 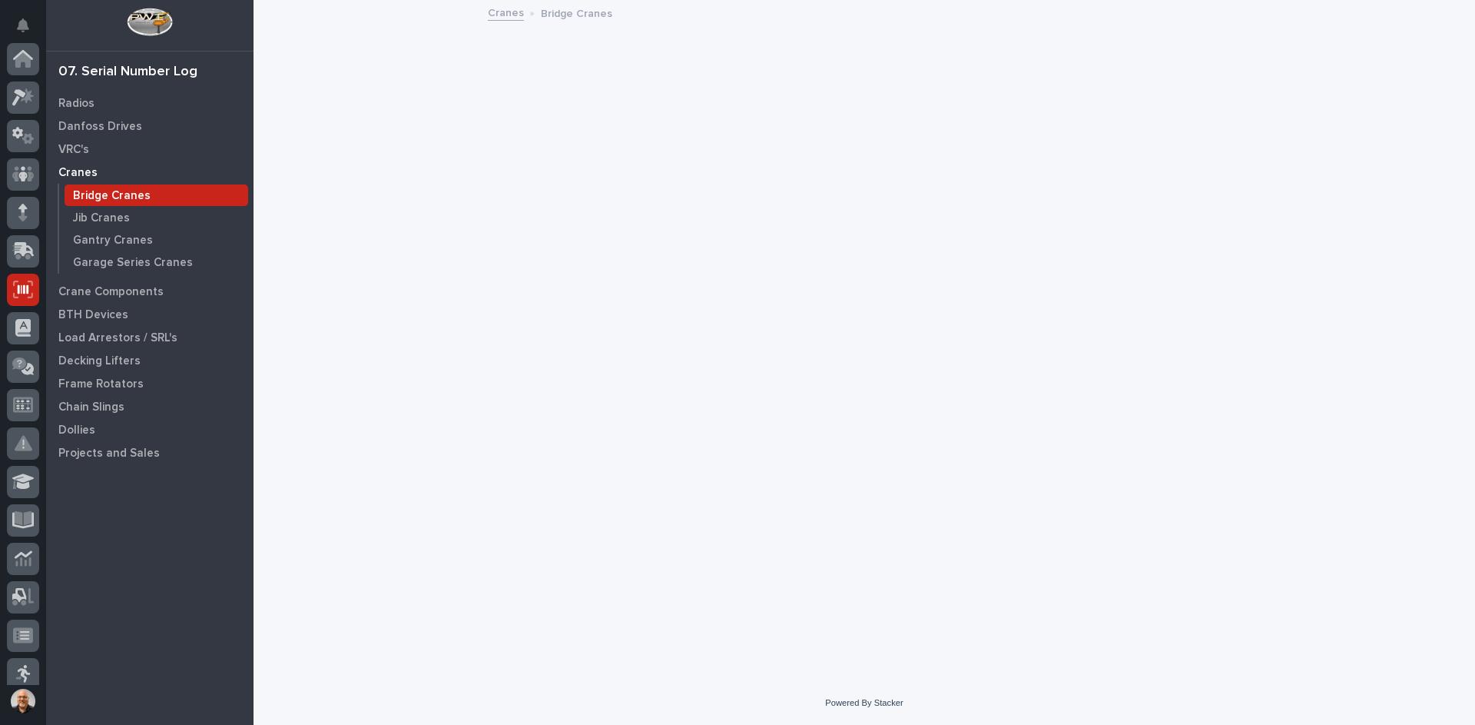 I want to click on p: Chain Slings, so click(x=91, y=407).